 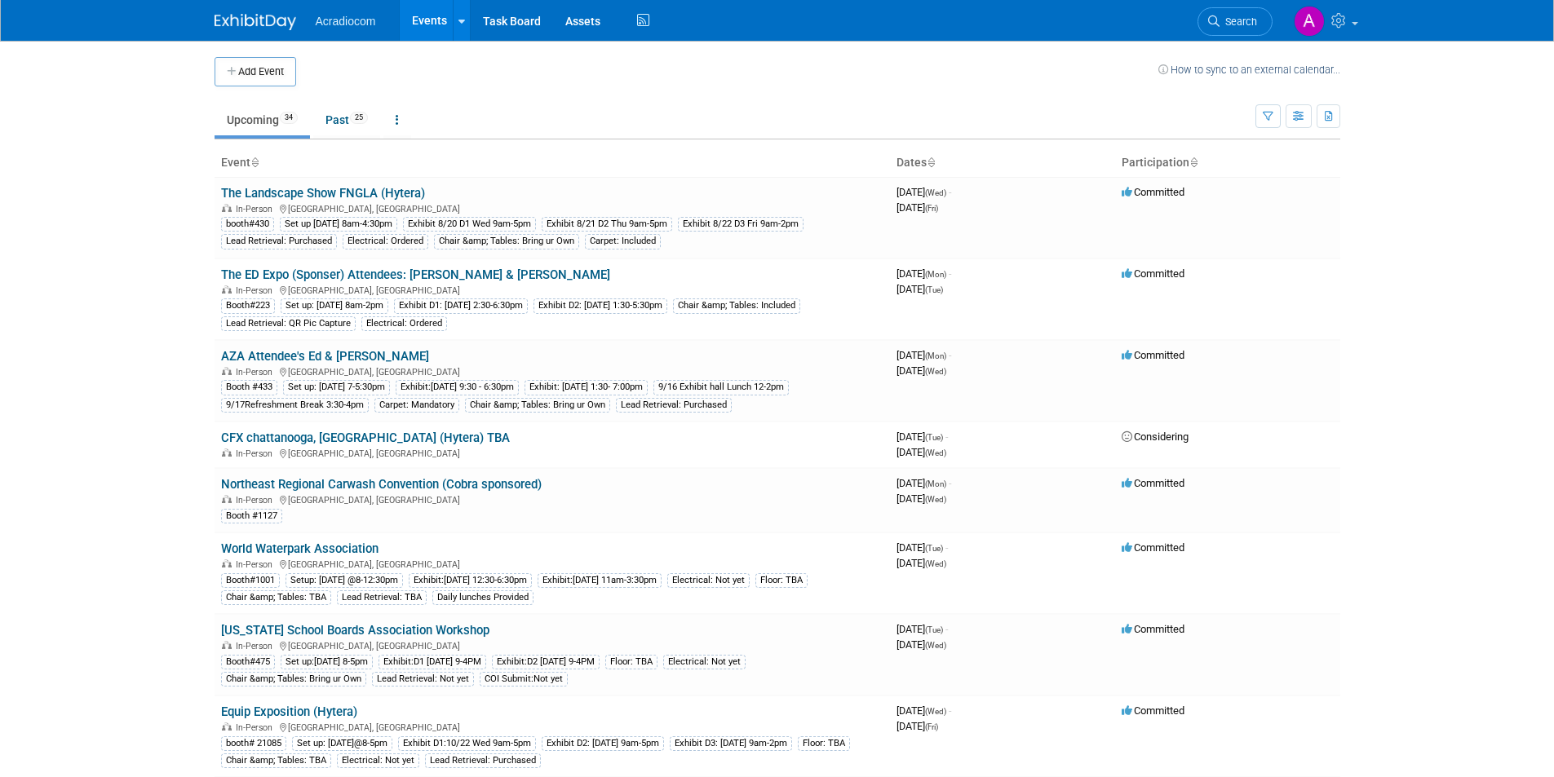 What do you see at coordinates (524, 680) in the screenshot?
I see `div: COI Submit:Not yet` at bounding box center [524, 680].